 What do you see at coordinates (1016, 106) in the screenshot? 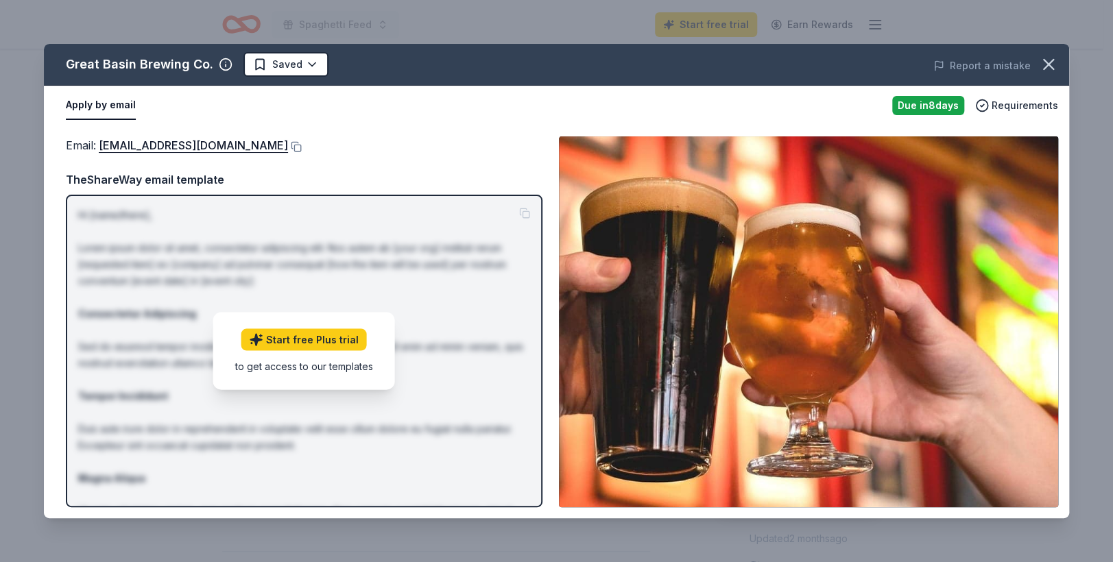
I see `button: Requirements` at bounding box center [1016, 106].